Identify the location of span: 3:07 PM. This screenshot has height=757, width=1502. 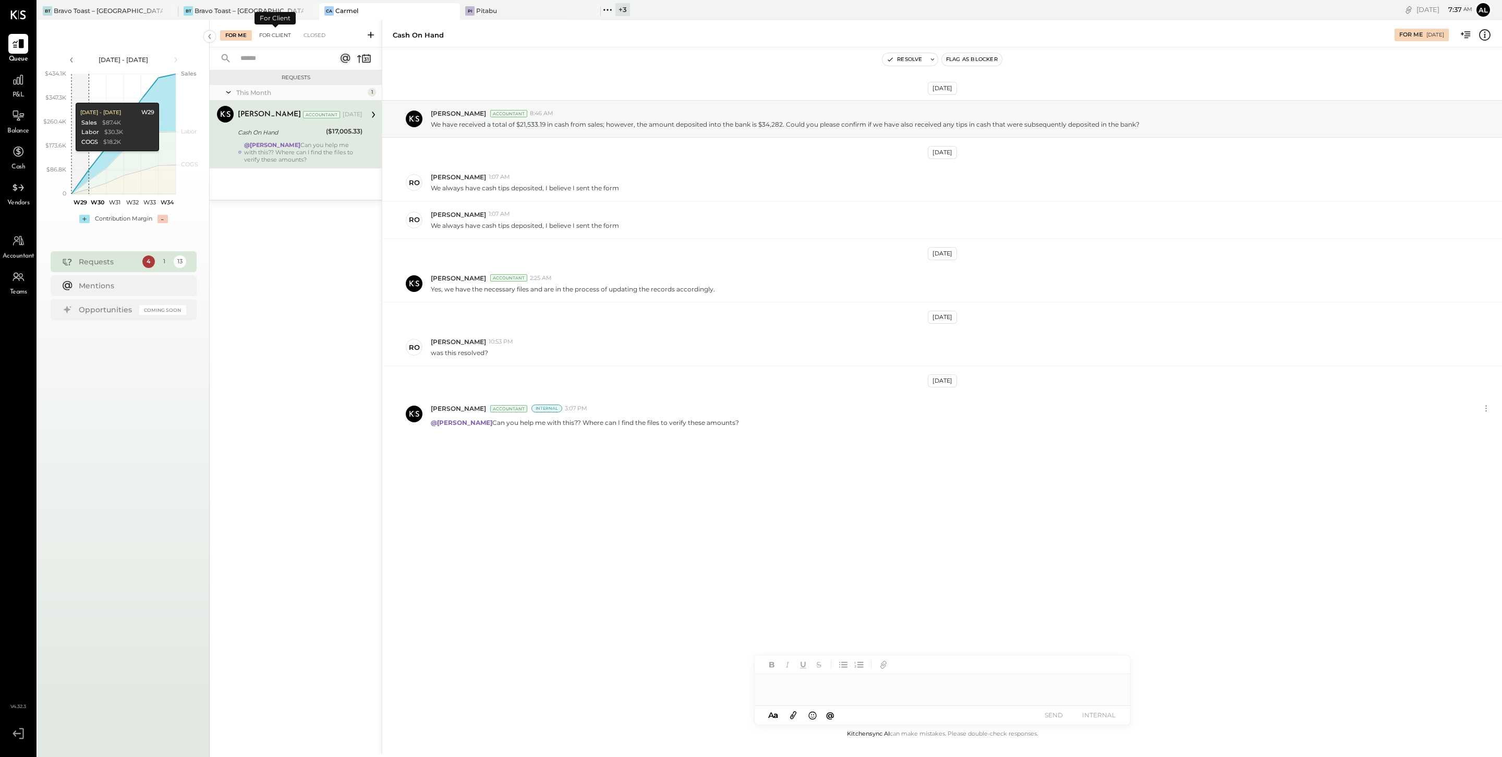
(576, 409).